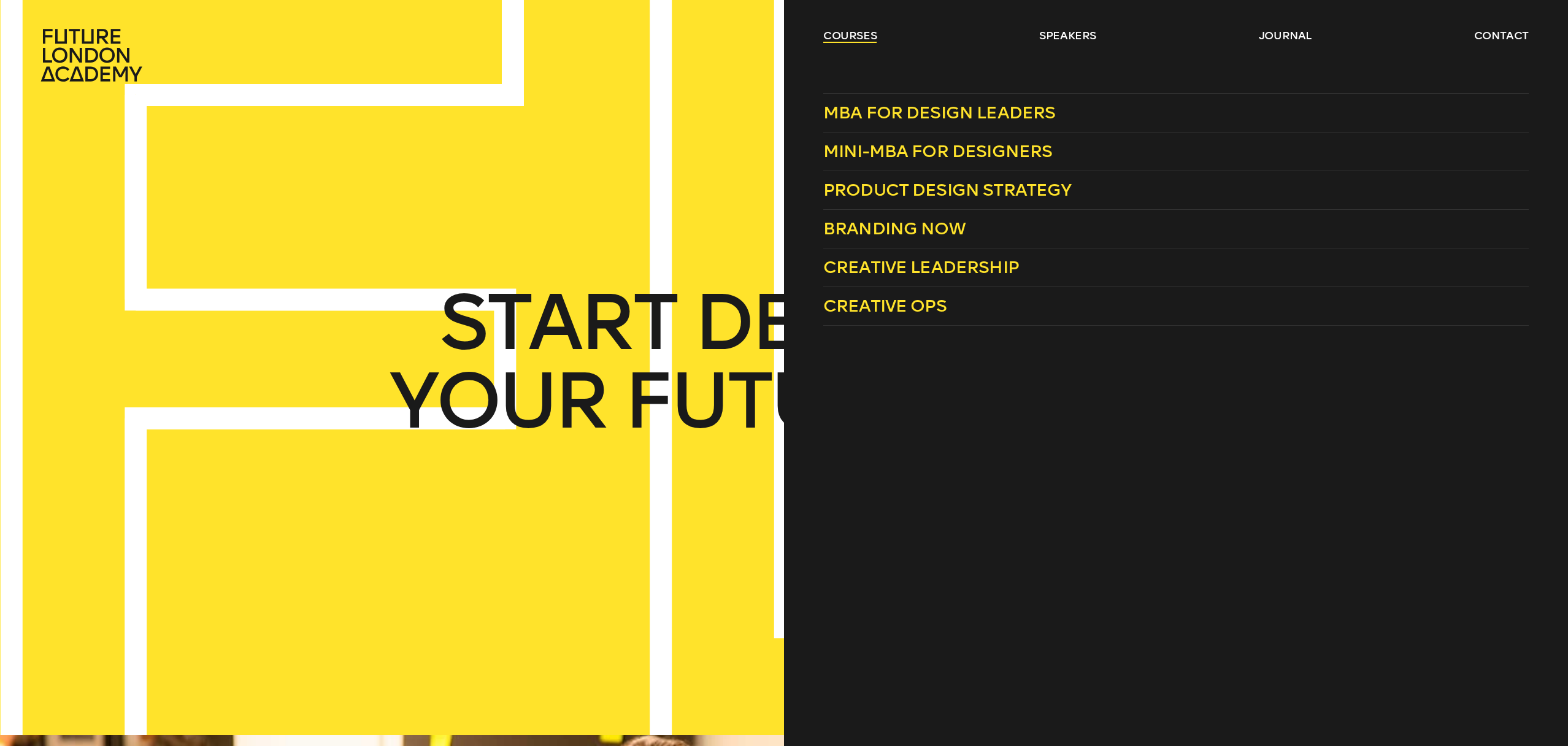  What do you see at coordinates (1176, 113) in the screenshot?
I see `a: MBA for Design Leaders` at bounding box center [1176, 113].